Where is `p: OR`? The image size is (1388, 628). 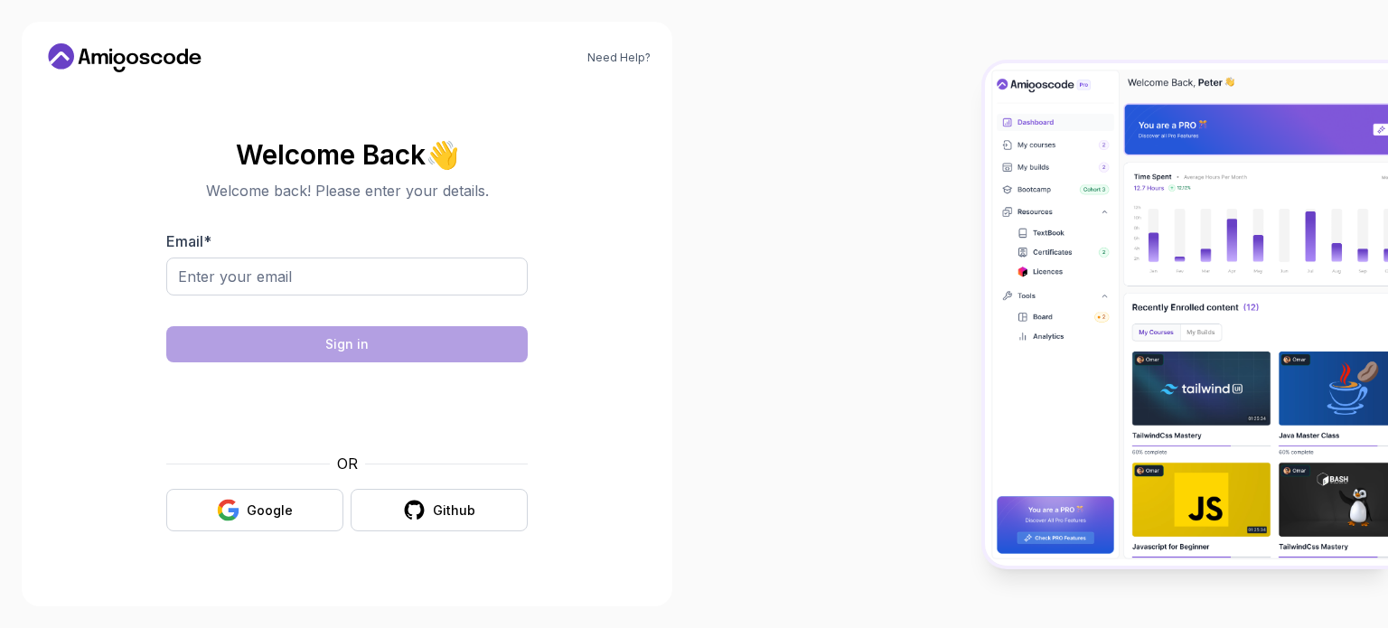
p: OR is located at coordinates (347, 464).